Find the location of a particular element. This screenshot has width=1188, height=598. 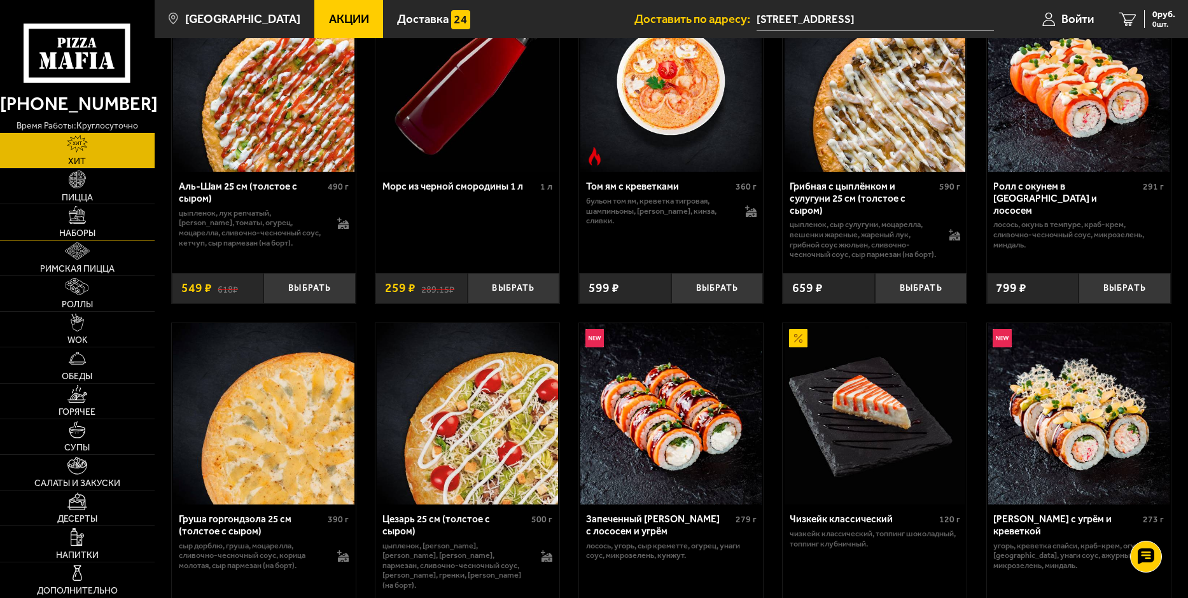

div: Морс из черной смородины 1 л is located at coordinates (460, 186).